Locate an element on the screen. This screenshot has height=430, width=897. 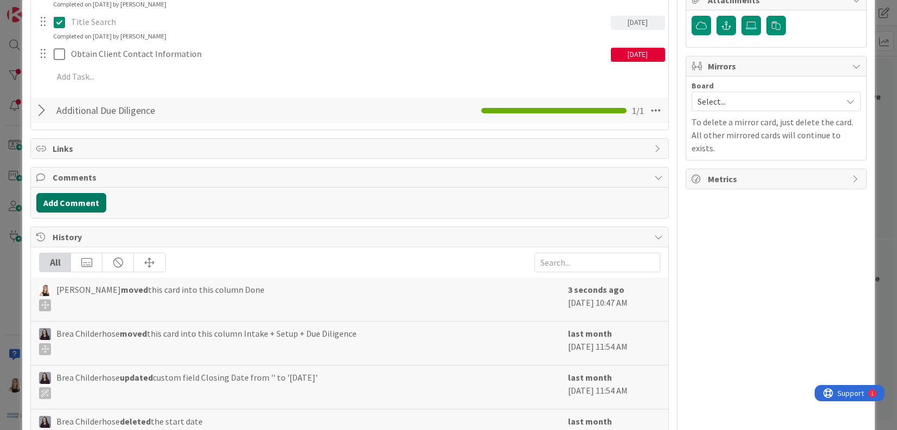
p: Obtain Client Contact Information is located at coordinates (339, 54).